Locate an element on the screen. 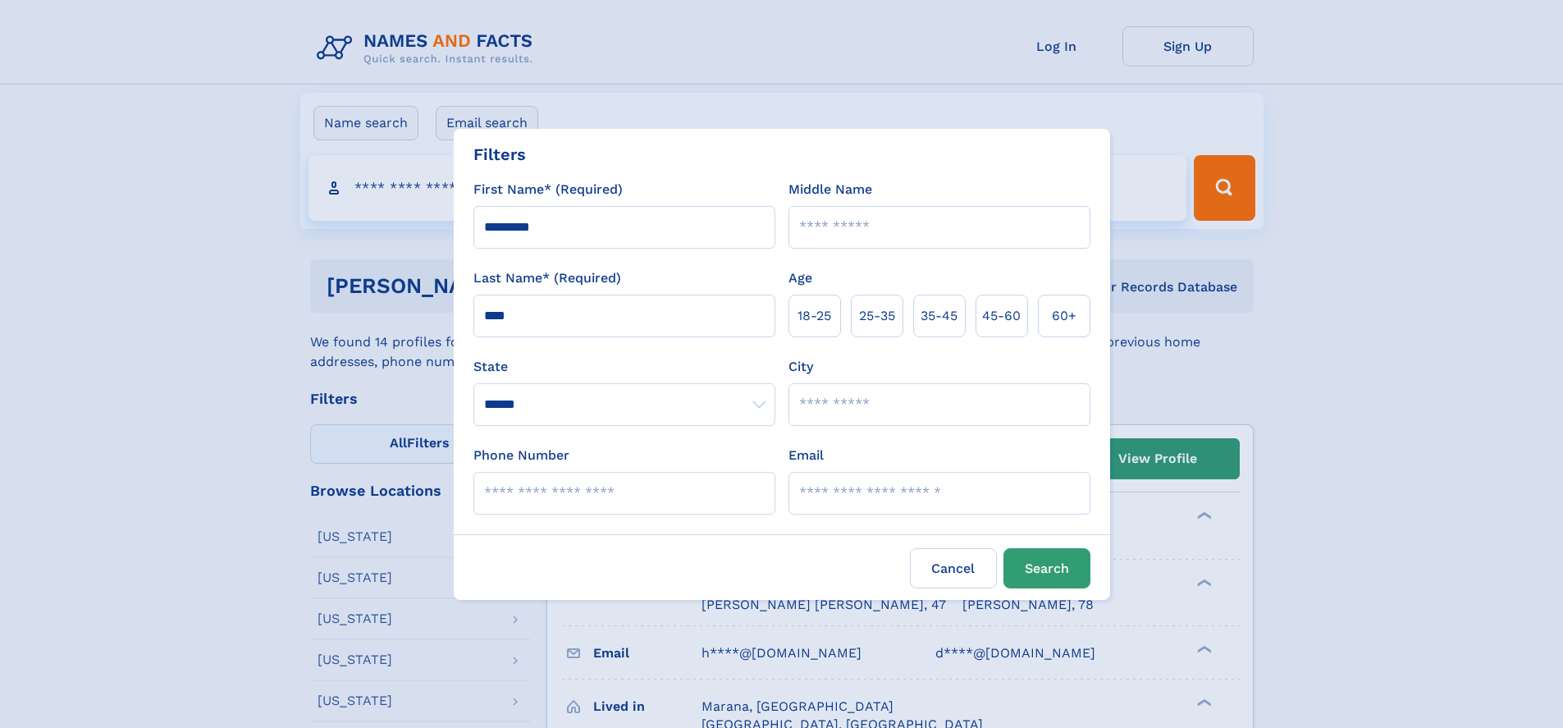 Image resolution: width=1563 pixels, height=728 pixels. div: Filters is located at coordinates (500, 154).